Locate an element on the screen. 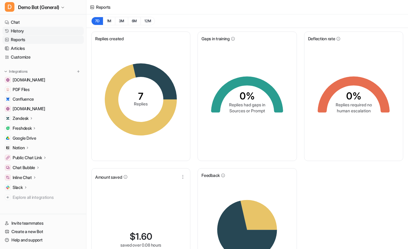  img: expand menu is located at coordinates (6, 72).